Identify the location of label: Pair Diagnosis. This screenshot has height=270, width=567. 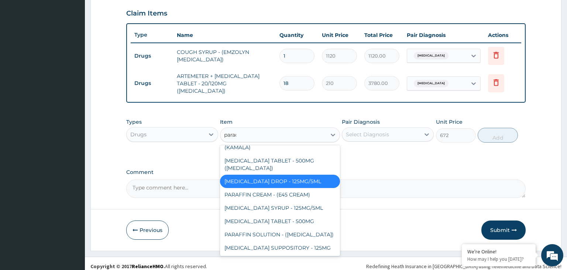
(361, 122).